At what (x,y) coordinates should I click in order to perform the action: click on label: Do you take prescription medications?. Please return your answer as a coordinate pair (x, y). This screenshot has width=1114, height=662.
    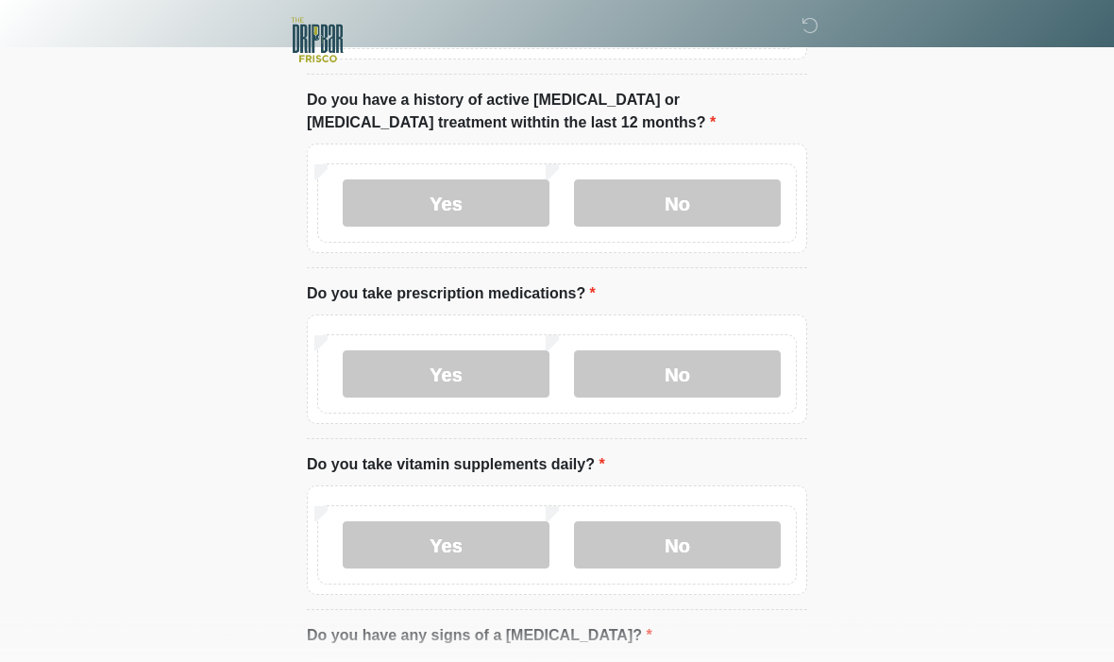
    Looking at the image, I should click on (451, 295).